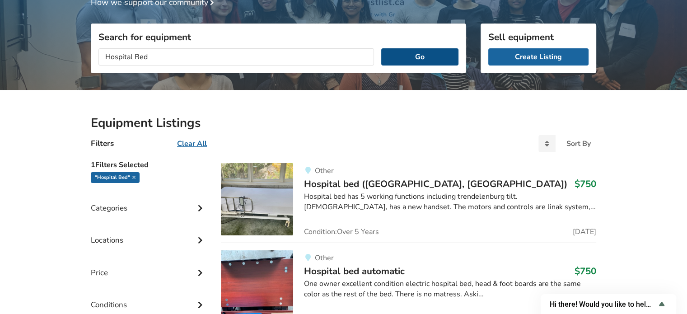 This screenshot has width=687, height=314. I want to click on span: Condition: Over 5 Years, so click(341, 232).